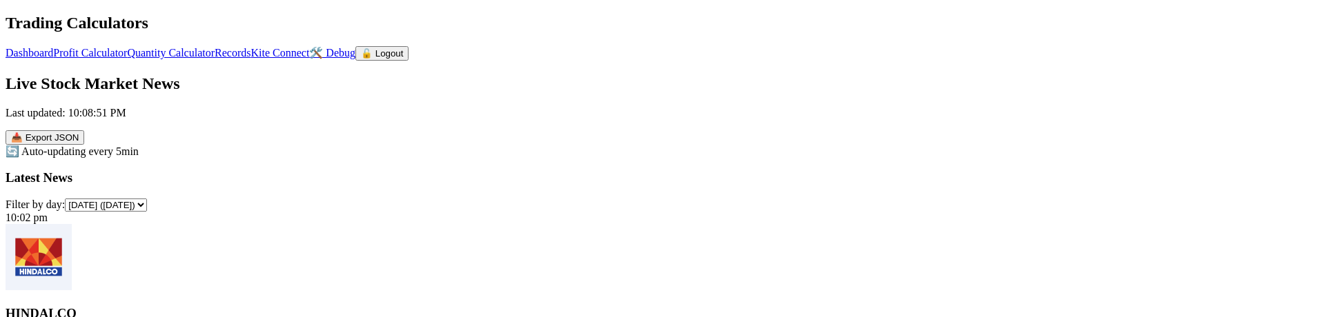  What do you see at coordinates (662, 23) in the screenshot?
I see `h1: Trading Calculators` at bounding box center [662, 23].